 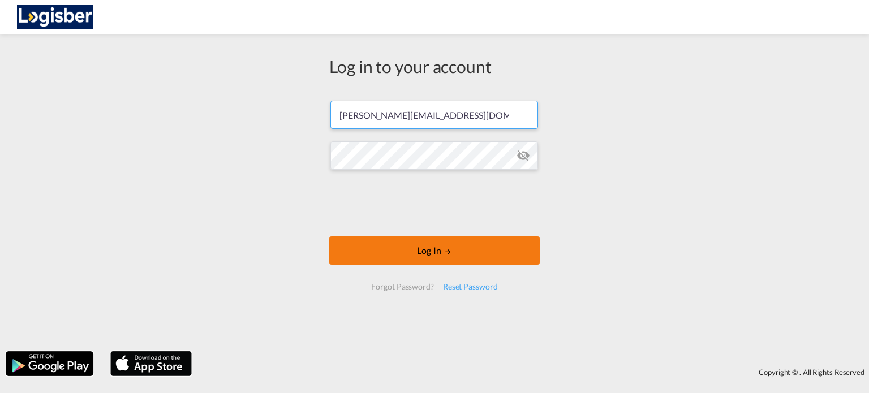 What do you see at coordinates (49, 364) in the screenshot?
I see `img: google.png` at bounding box center [49, 364].